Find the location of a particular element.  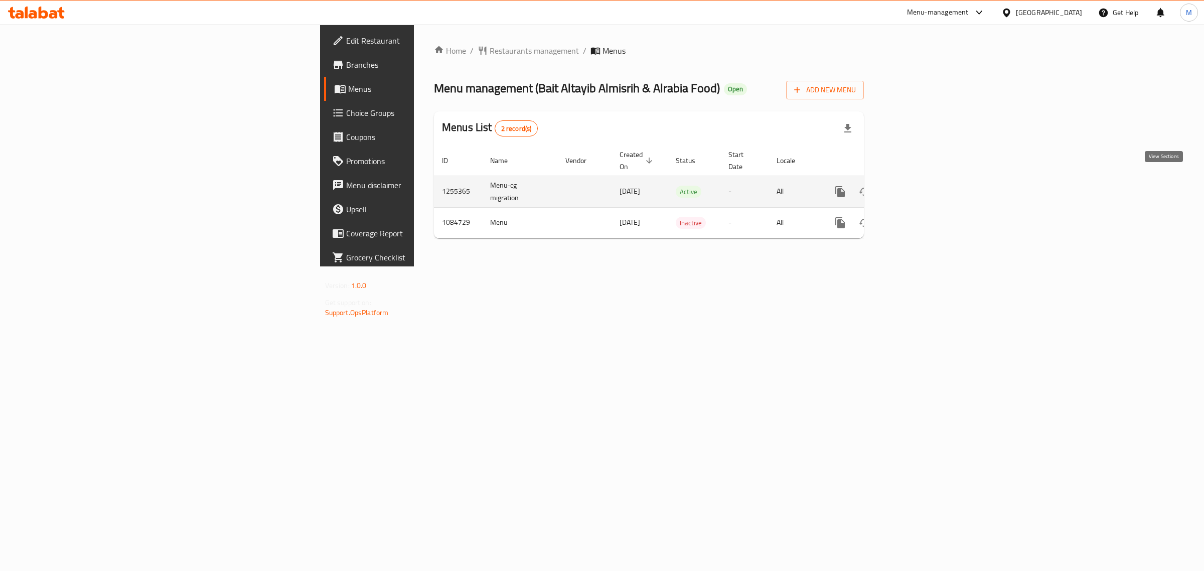

span: Restaurants management is located at coordinates (534, 51).